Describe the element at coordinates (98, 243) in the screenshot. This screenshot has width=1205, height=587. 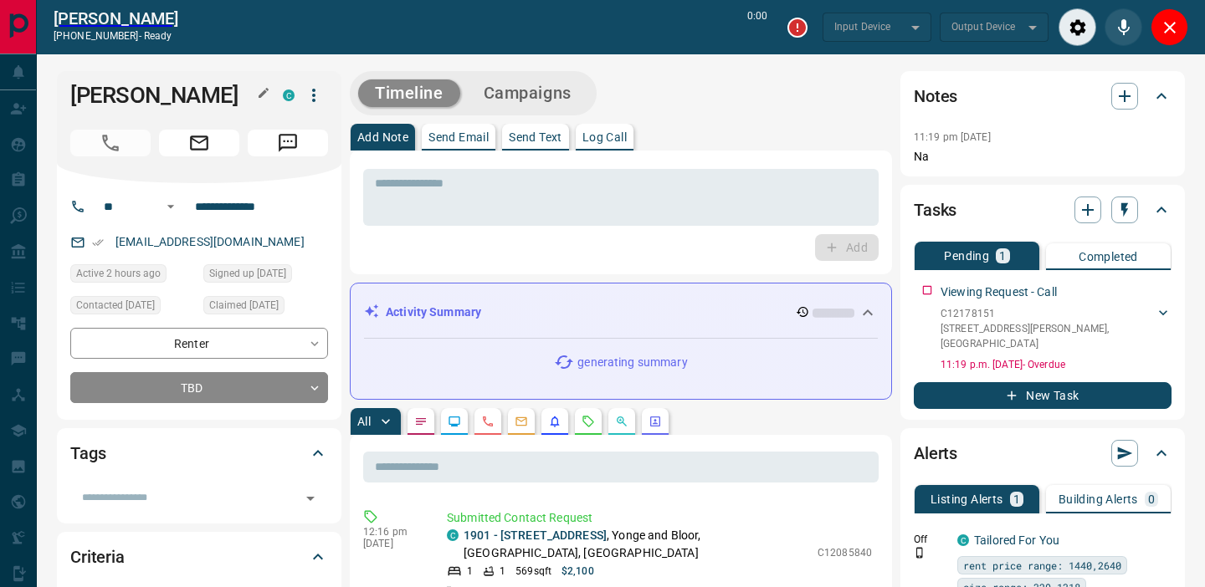
I see `svg: Email Verified` at that location.